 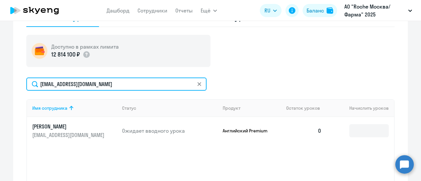 What do you see at coordinates (247, 131) in the screenshot?
I see `p: Английский Premium` at bounding box center [247, 131].